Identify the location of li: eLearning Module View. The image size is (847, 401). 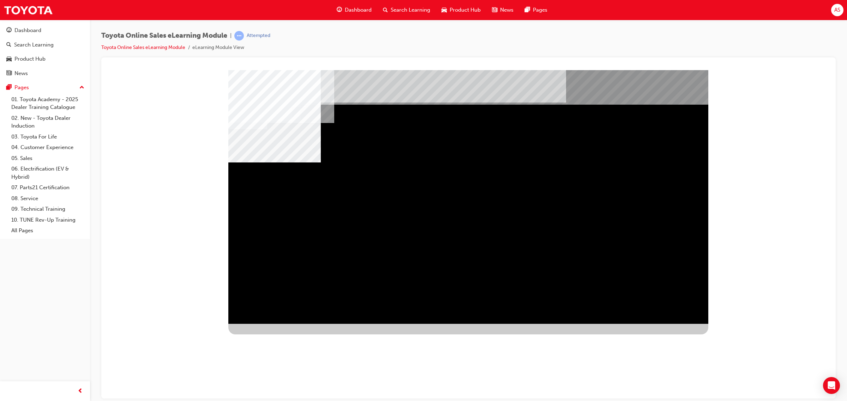
(218, 48).